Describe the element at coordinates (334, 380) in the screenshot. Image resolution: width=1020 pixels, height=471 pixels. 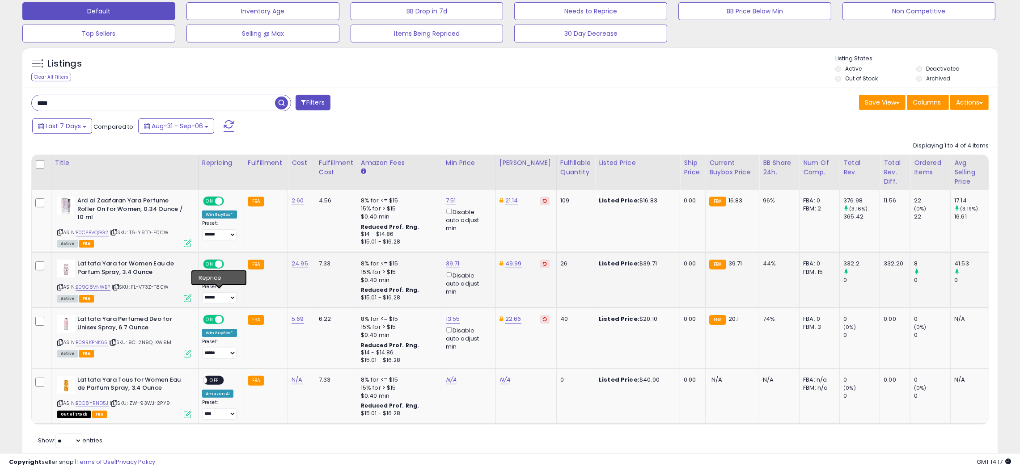
I see `div: 7.33` at that location.